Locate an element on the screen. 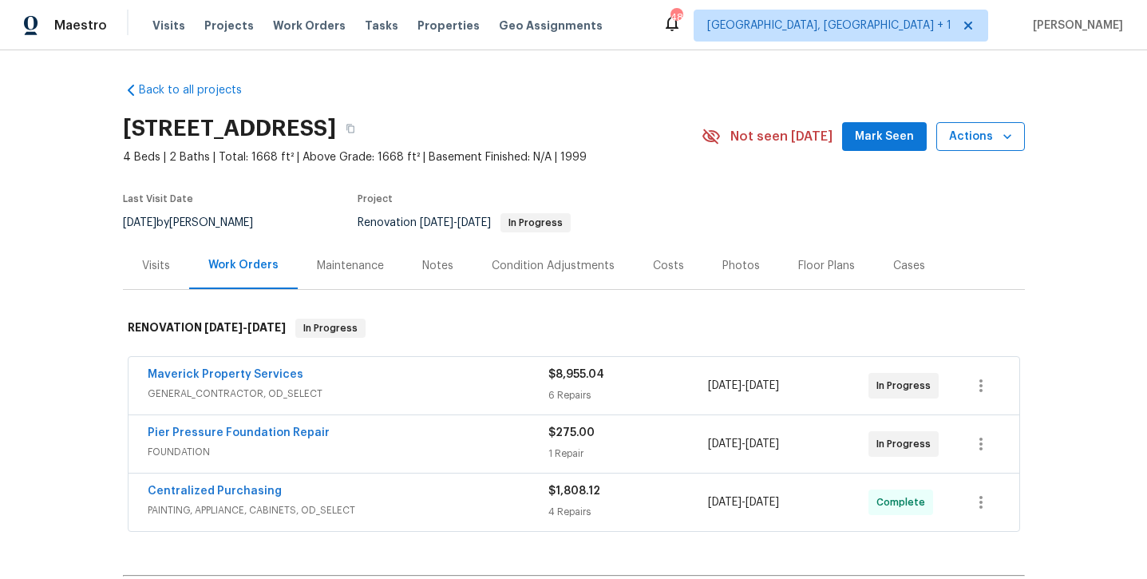 This screenshot has height=579, width=1147. a: Pier Pressure Foundation Repair is located at coordinates (239, 433).